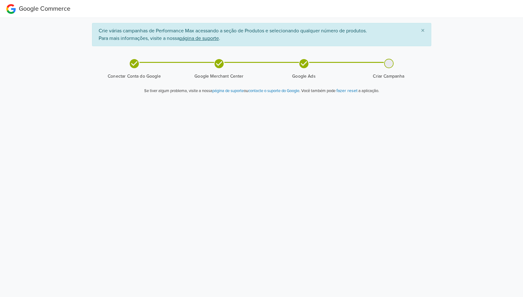  I want to click on a: página de suporte, so click(228, 91).